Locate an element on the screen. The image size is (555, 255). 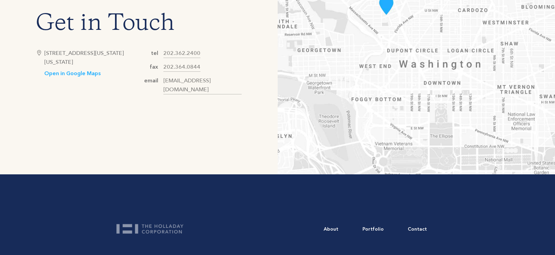
a: Portfolio is located at coordinates (373, 229).